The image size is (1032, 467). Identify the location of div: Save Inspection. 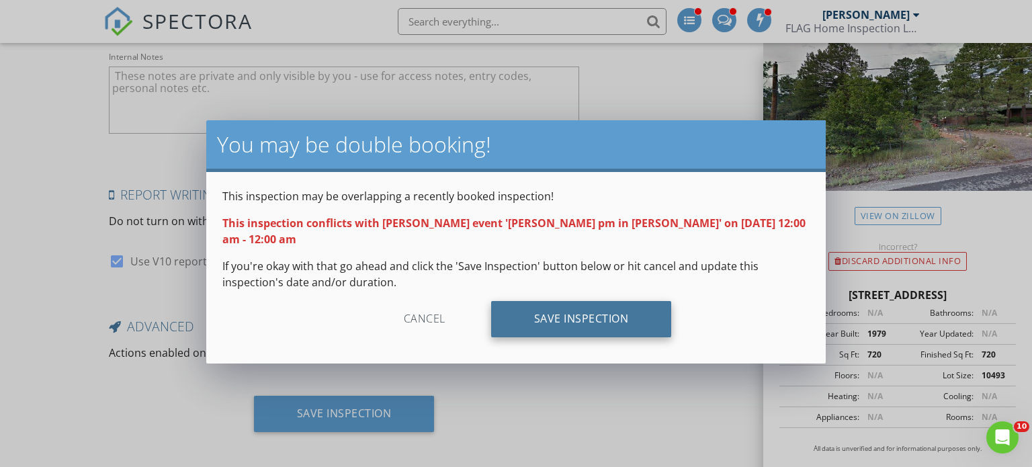
(581, 319).